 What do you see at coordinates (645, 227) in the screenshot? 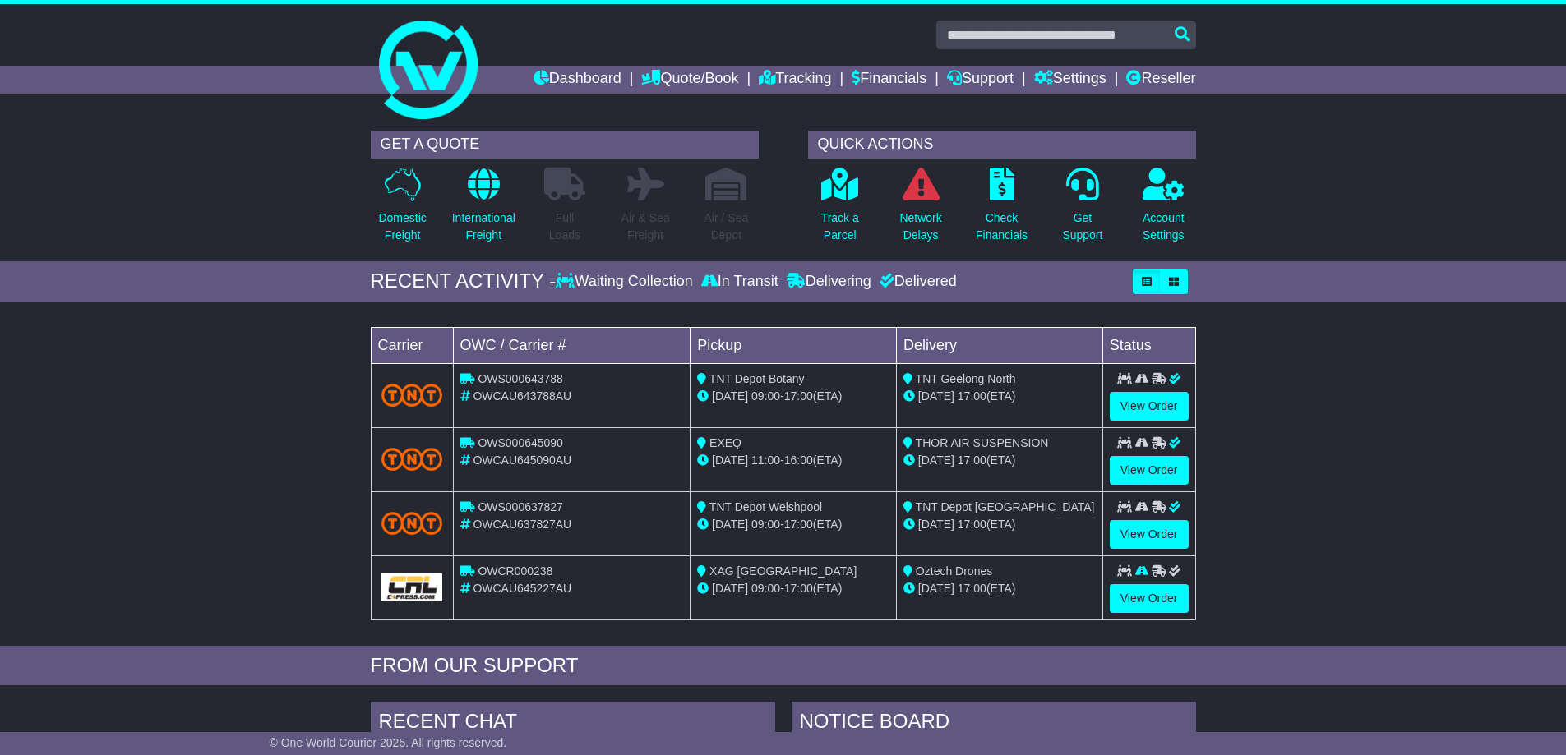
I see `p: Air & Sea Freight` at bounding box center [645, 227].